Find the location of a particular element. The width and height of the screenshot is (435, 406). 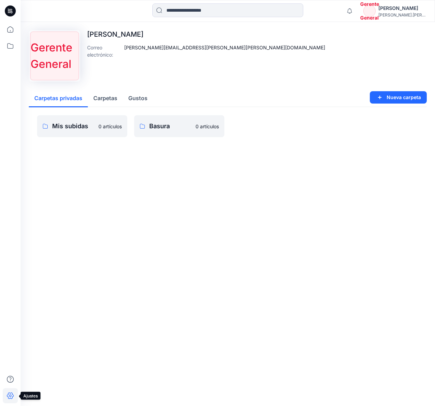

font: Carpetas privadas is located at coordinates (58, 98).